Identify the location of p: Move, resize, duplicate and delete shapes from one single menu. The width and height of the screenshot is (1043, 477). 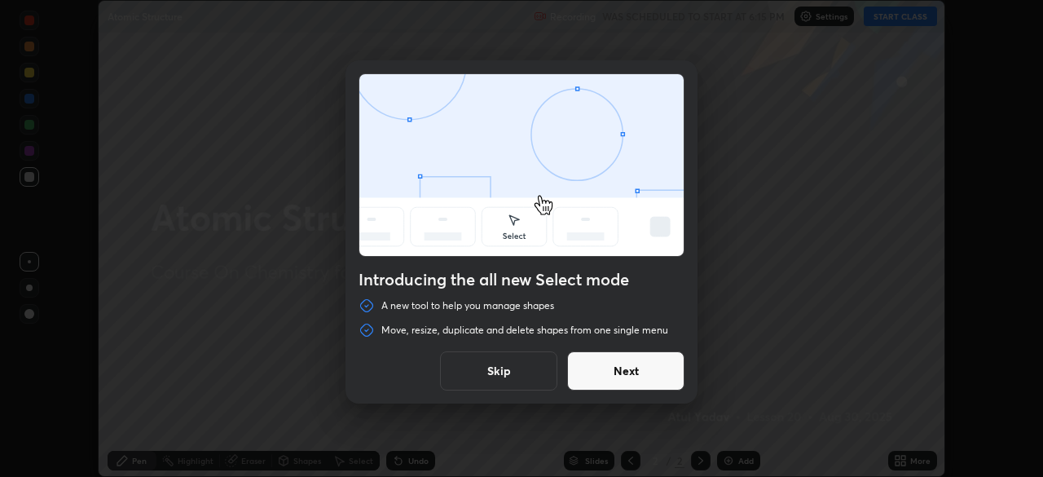
(525, 330).